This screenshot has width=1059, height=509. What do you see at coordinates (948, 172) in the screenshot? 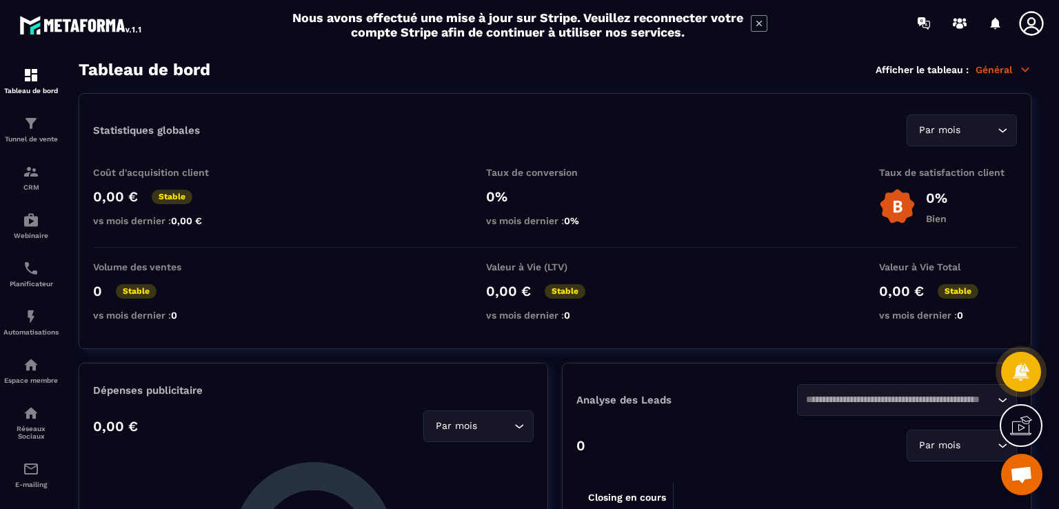
I see `p: Taux de satisfaction client` at bounding box center [948, 172].